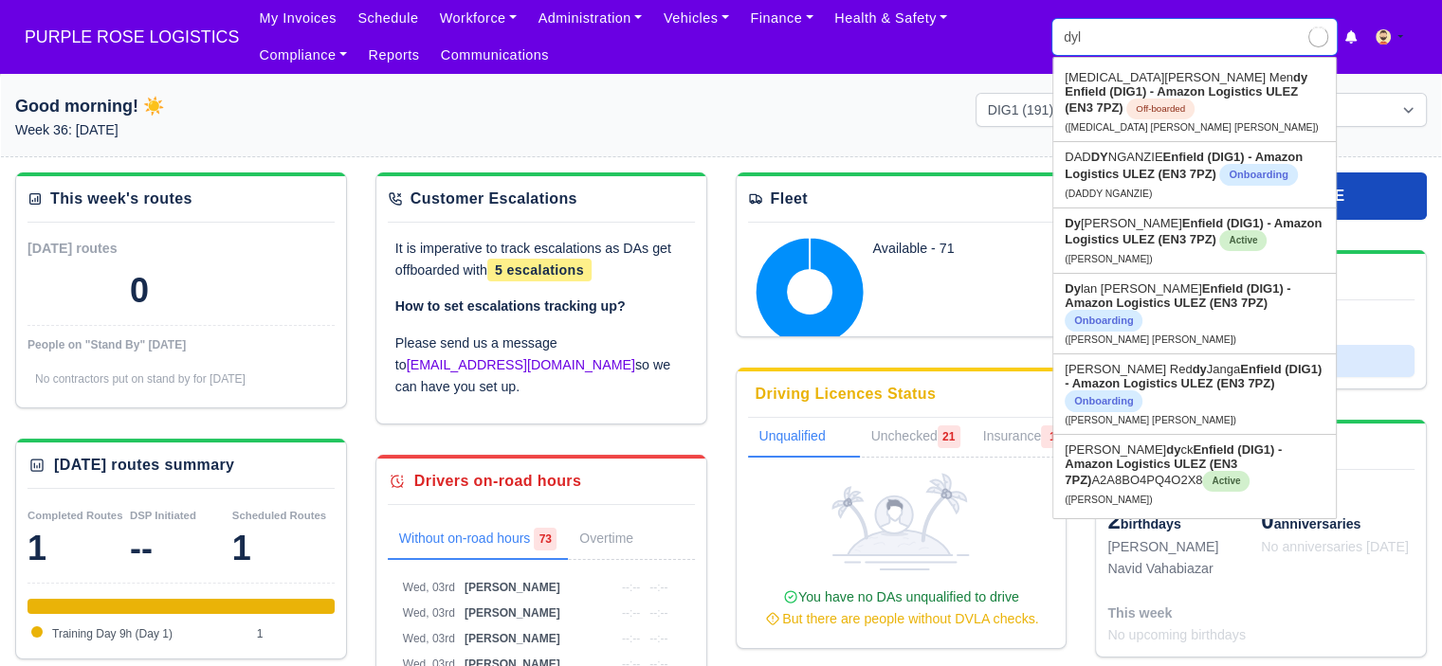 The height and width of the screenshot is (666, 1442). I want to click on small: DSP Initiated, so click(163, 516).